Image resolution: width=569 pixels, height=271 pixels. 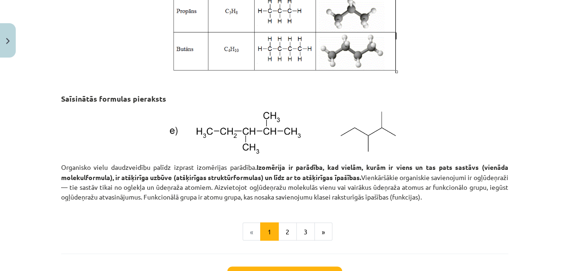 What do you see at coordinates (285, 182) in the screenshot?
I see `p: Organisko vielu daudzveidību palīdz izprast izomērijas parādība. Vienkāršākie organiskie savienoj...` at bounding box center [285, 182].